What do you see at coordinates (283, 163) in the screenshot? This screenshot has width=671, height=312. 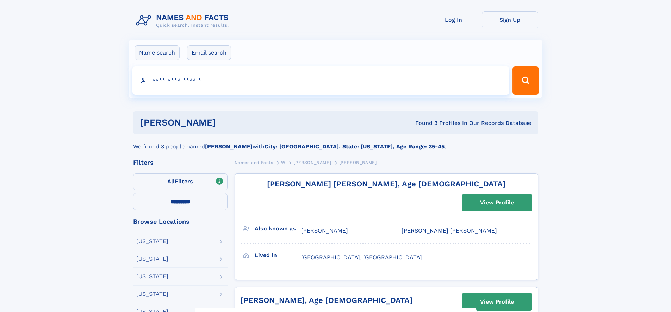 I see `span: W` at bounding box center [283, 163].